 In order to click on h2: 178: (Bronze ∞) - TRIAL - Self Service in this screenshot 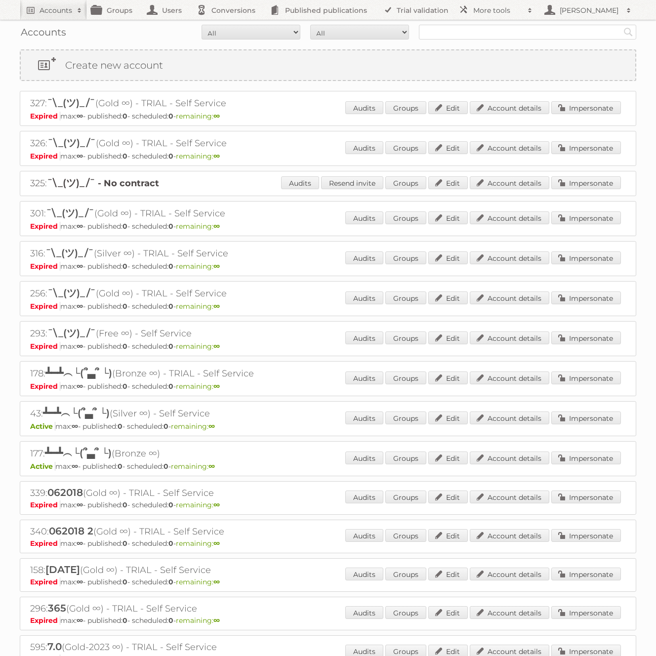, I will do `click(203, 373)`.